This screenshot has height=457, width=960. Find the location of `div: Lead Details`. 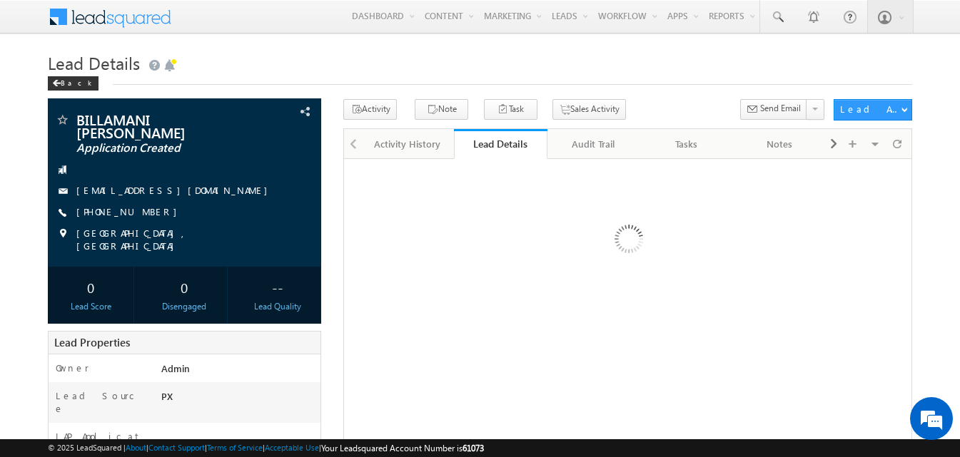

div: Lead Details is located at coordinates (500, 143).